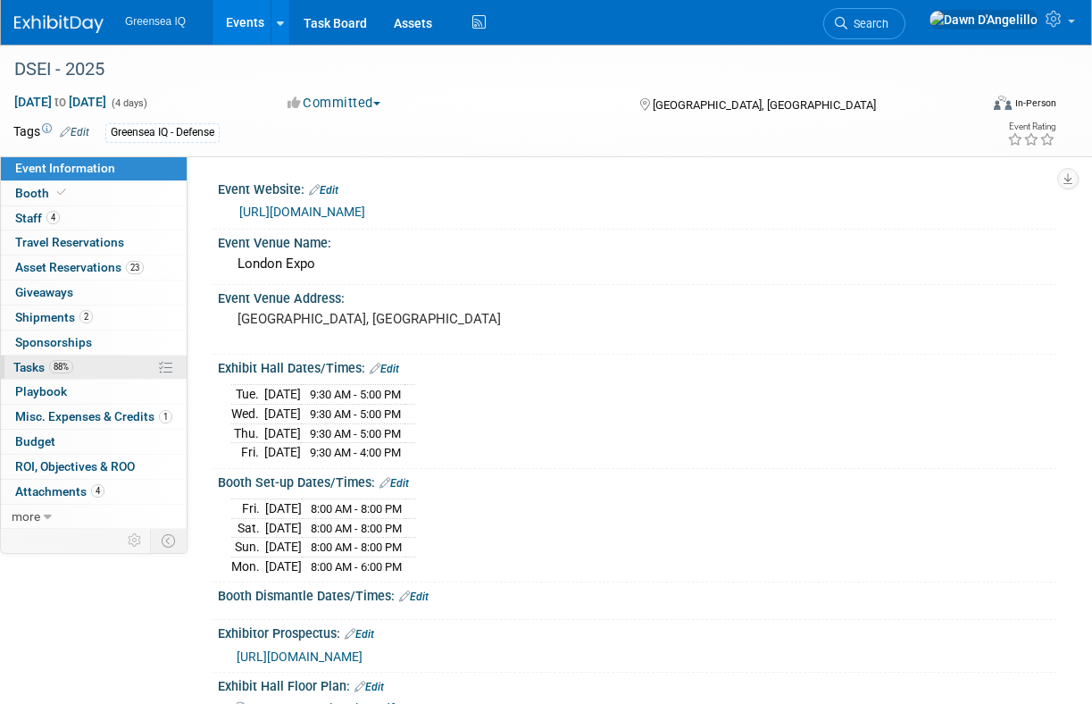  What do you see at coordinates (94, 516) in the screenshot?
I see `a: more` at bounding box center [94, 516].